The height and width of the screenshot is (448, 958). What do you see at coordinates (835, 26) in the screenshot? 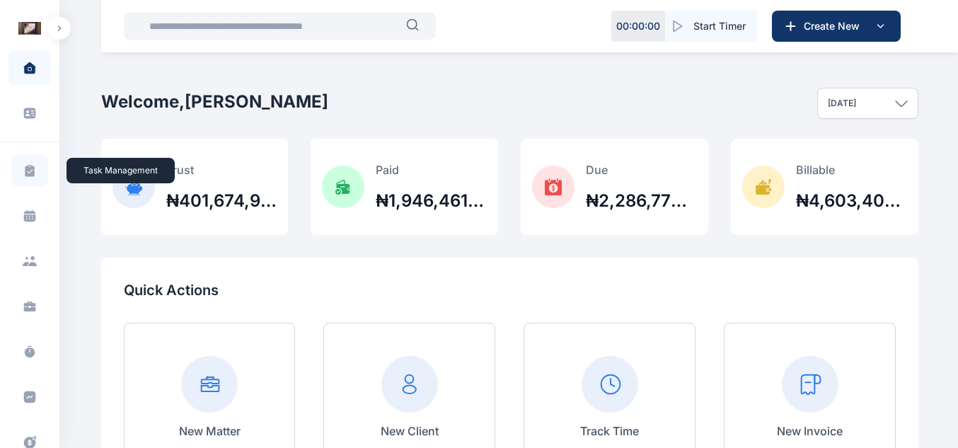
I see `span: Create New` at bounding box center [835, 26].